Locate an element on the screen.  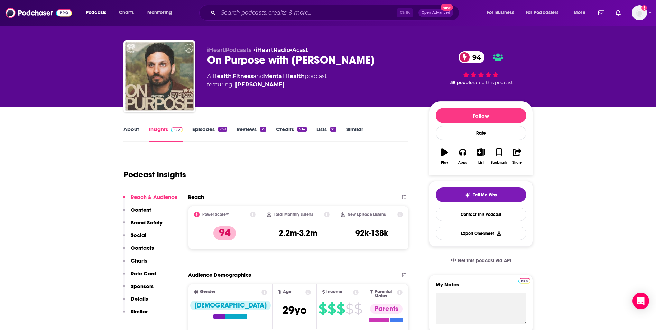
button: Content is located at coordinates (137, 213).